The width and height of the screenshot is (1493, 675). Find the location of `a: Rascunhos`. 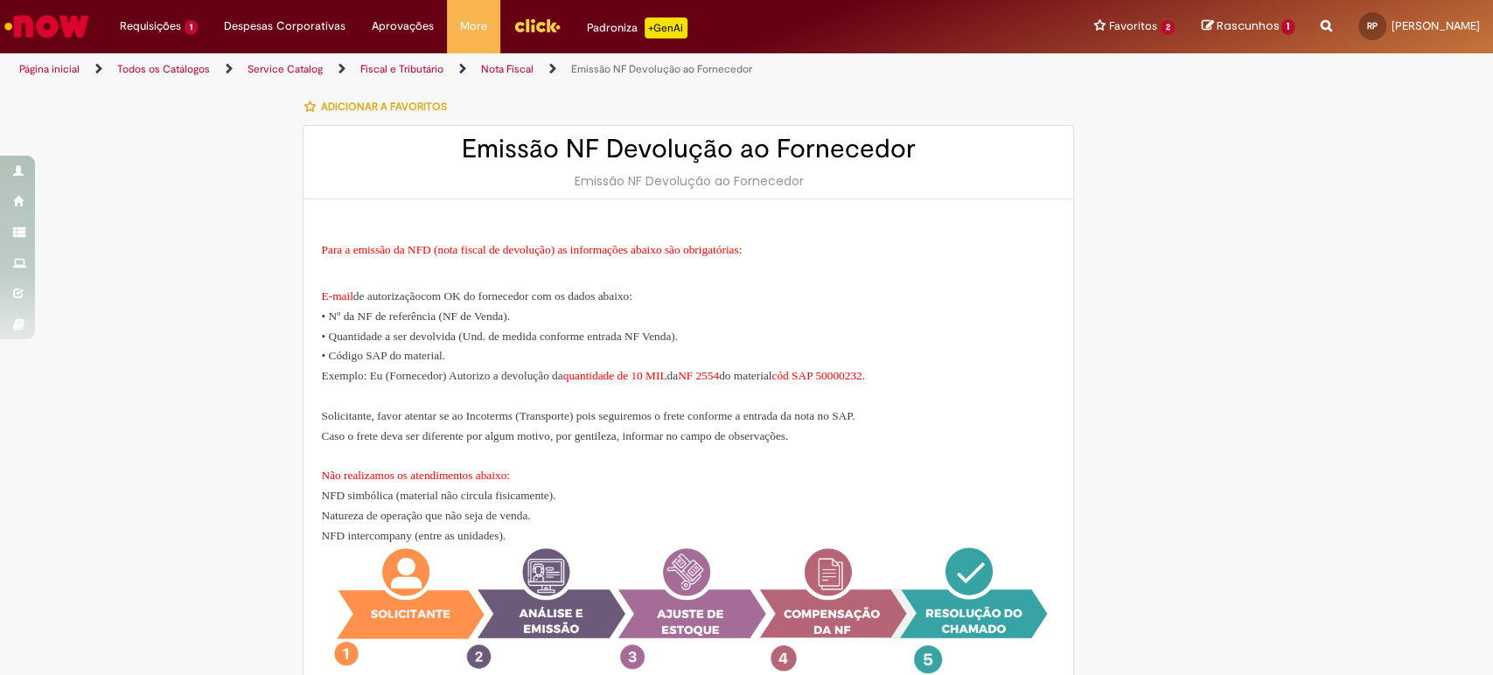

a: Rascunhos is located at coordinates (1247, 26).